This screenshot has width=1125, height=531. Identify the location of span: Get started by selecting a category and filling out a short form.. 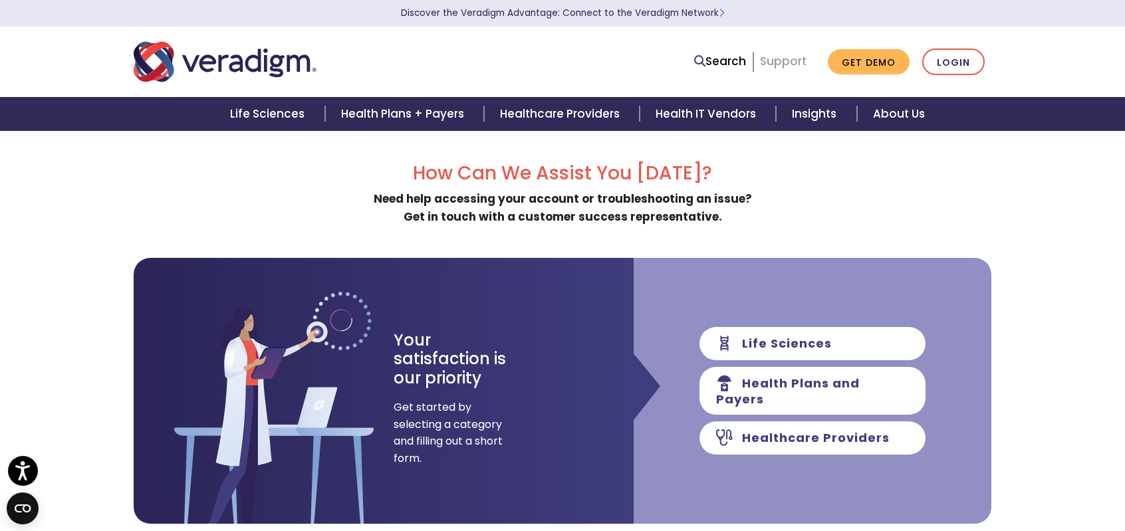
(448, 433).